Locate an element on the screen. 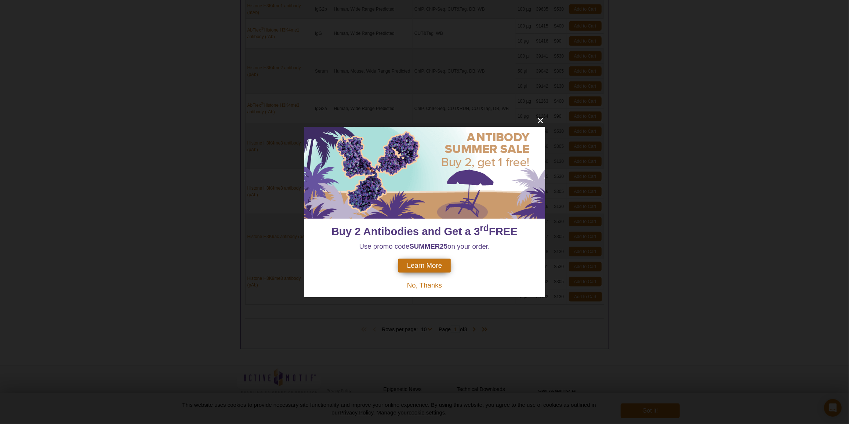 This screenshot has height=424, width=849. button: close is located at coordinates (540, 120).